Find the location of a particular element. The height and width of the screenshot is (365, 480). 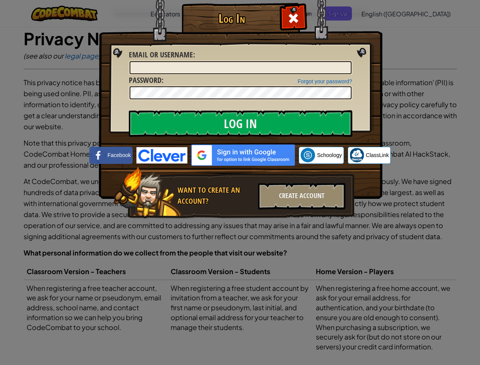

div: Want to create an account? is located at coordinates (215, 195).